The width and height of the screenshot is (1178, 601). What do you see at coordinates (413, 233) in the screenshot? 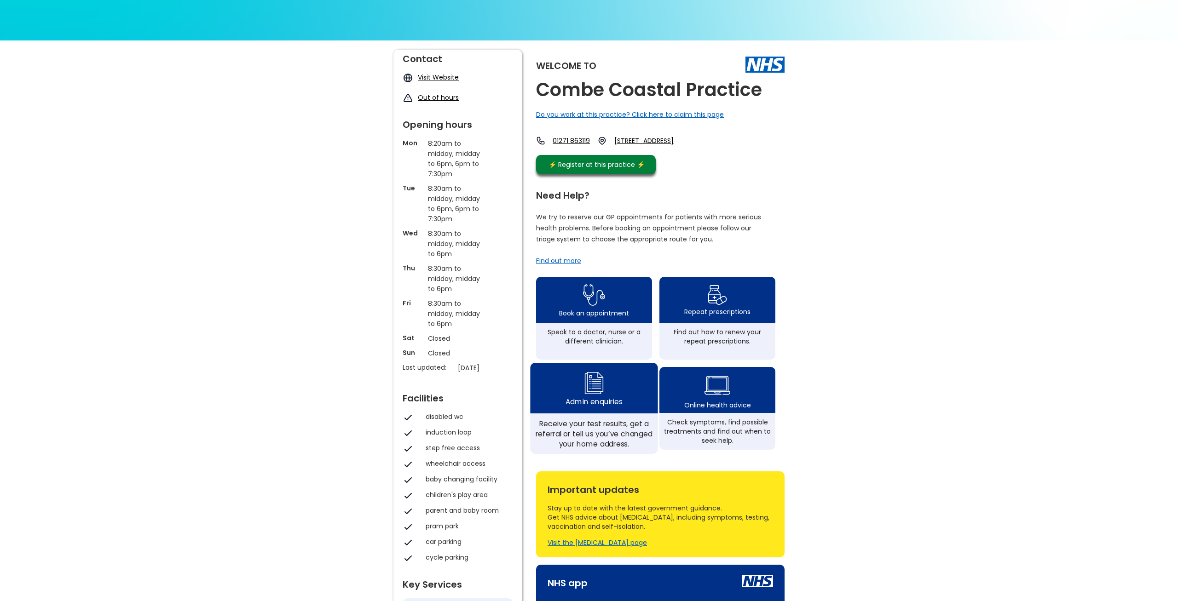
I see `p: Wed` at bounding box center [413, 233].